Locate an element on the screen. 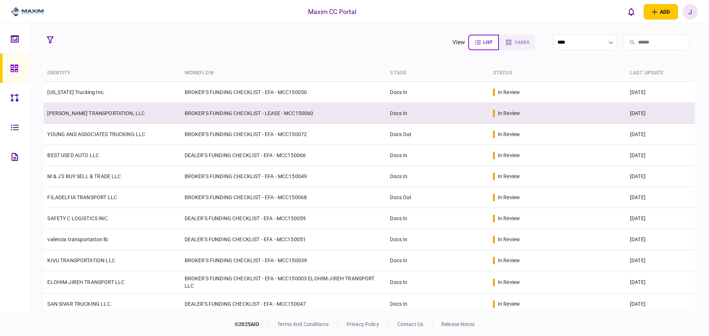 Image resolution: width=709 pixels, height=336 pixels. td: BROKER'S FUNDING CHECKLIST - EFA - MCC150039 is located at coordinates (284, 261).